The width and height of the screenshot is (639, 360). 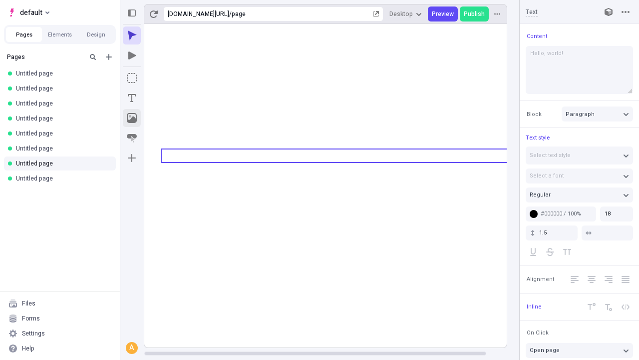 I want to click on span: Regular, so click(x=540, y=194).